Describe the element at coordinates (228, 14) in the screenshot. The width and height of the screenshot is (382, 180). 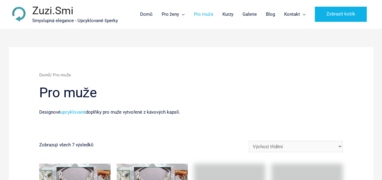
I see `a: Kurzy` at that location.